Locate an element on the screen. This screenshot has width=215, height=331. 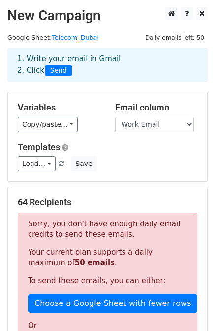
button: Save is located at coordinates (84, 164).